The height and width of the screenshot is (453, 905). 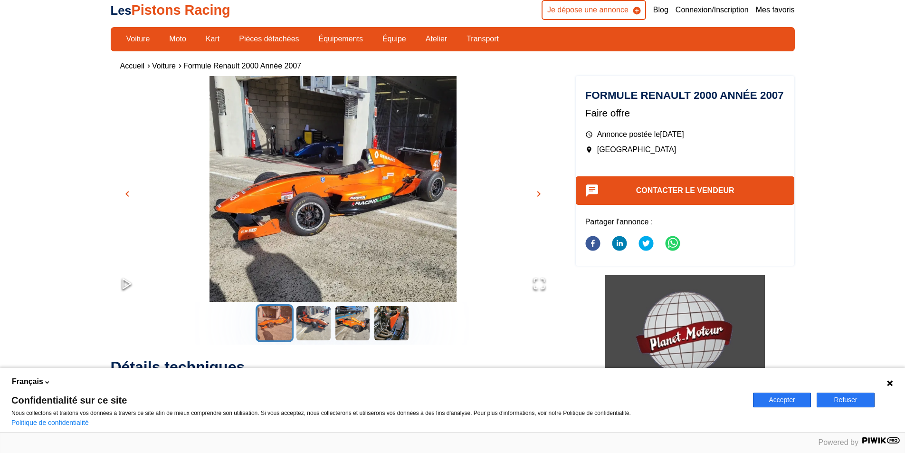 I want to click on a: Transport, so click(x=483, y=39).